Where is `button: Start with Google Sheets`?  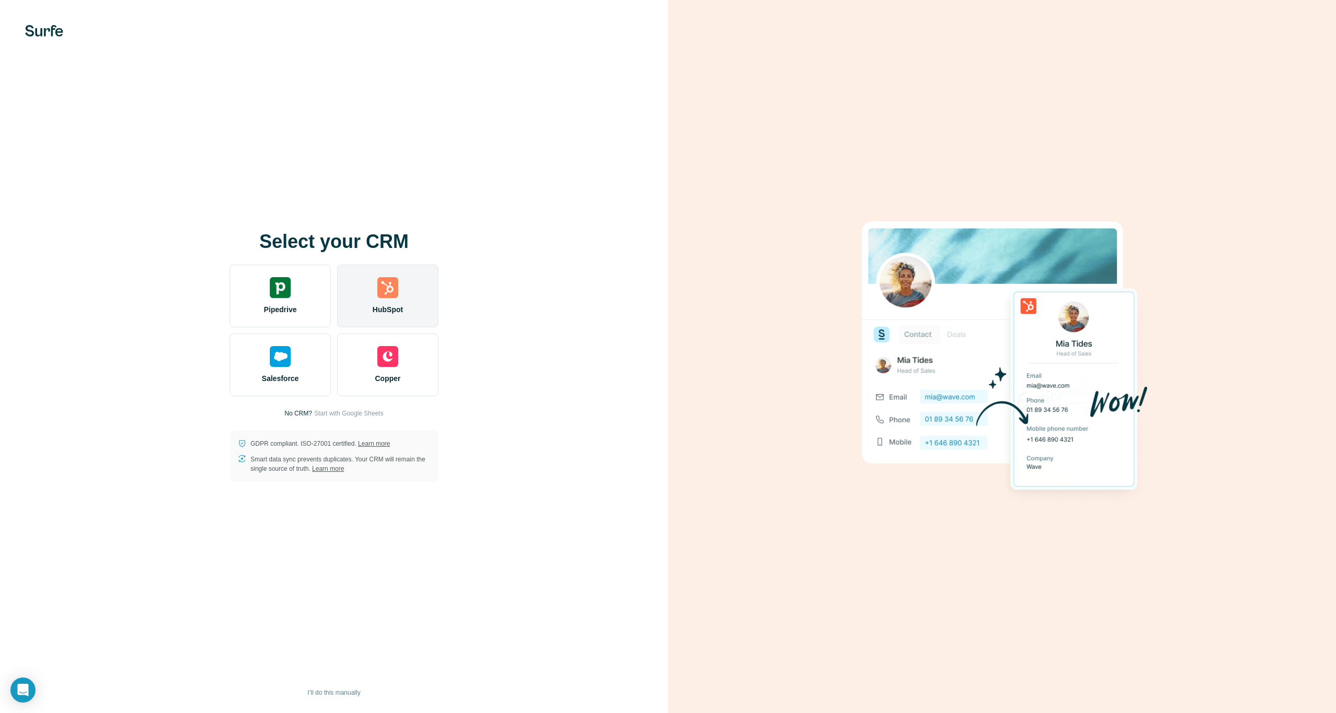
button: Start with Google Sheets is located at coordinates (349, 413).